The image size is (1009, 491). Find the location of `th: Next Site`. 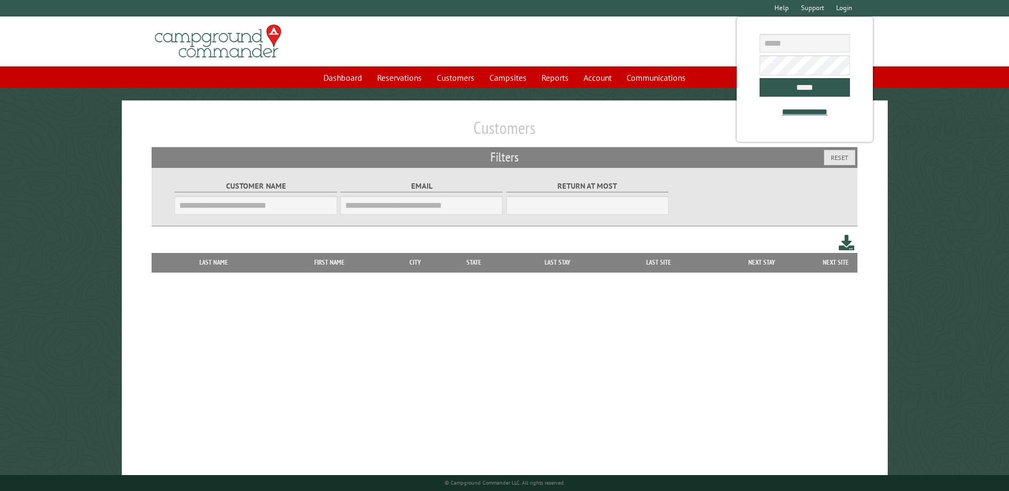

th: Next Site is located at coordinates (836, 263).